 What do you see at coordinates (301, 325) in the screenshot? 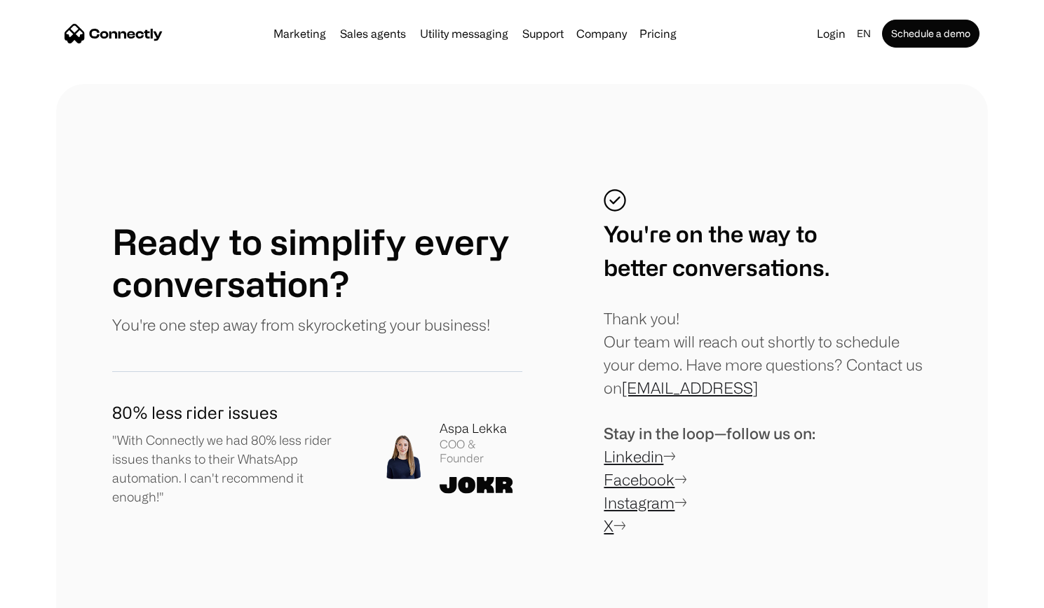
I see `p: You're one step away from skyrocketing your business!` at bounding box center [301, 325].